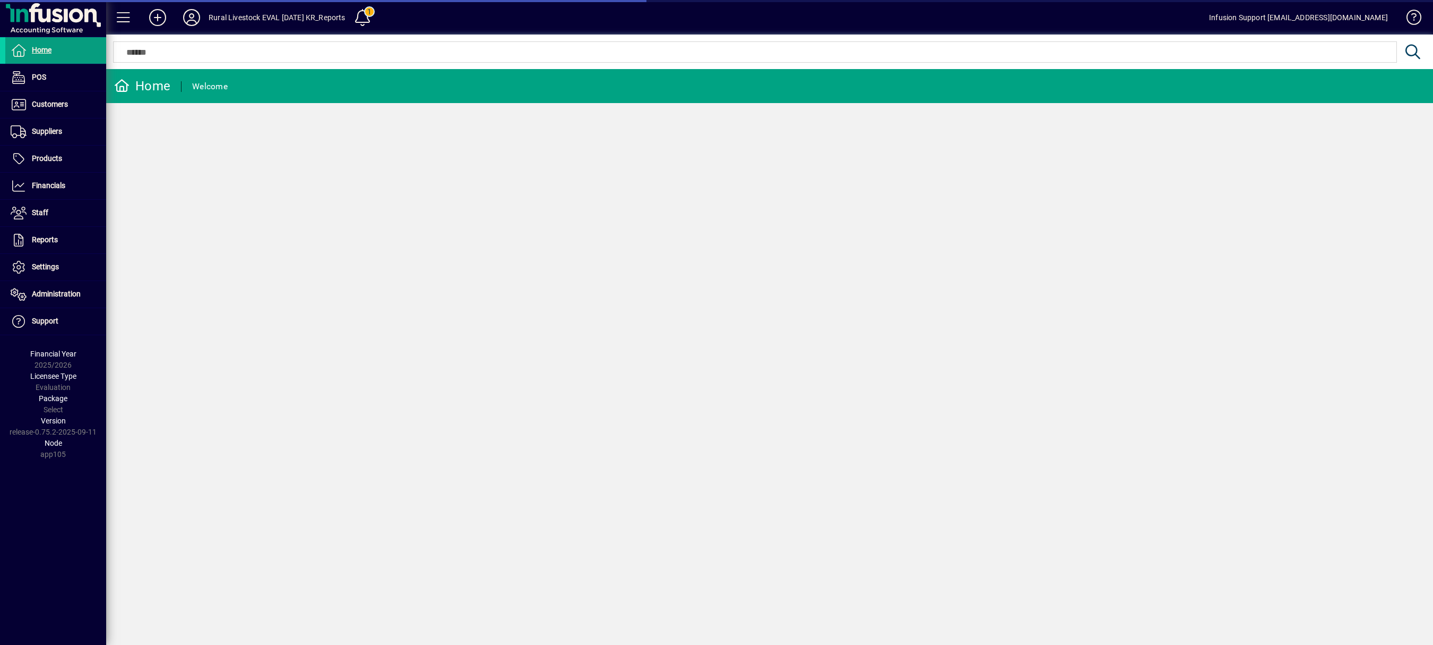 Image resolution: width=1433 pixels, height=645 pixels. What do you see at coordinates (56, 267) in the screenshot?
I see `a: Settings` at bounding box center [56, 267].